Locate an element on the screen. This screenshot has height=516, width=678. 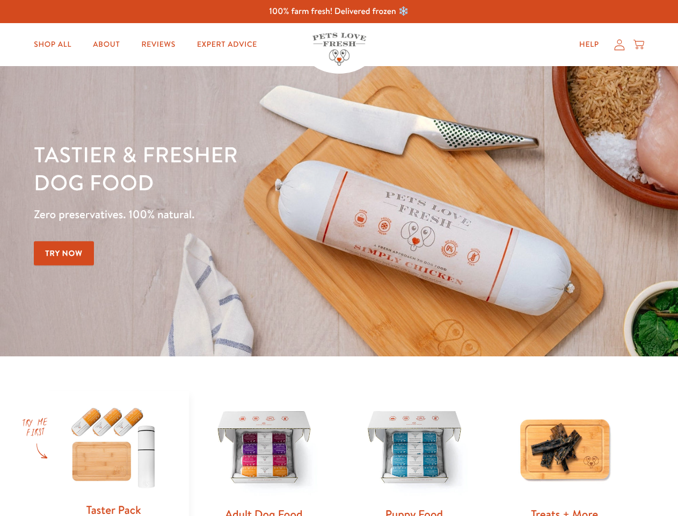
a: Reviews is located at coordinates (158, 45).